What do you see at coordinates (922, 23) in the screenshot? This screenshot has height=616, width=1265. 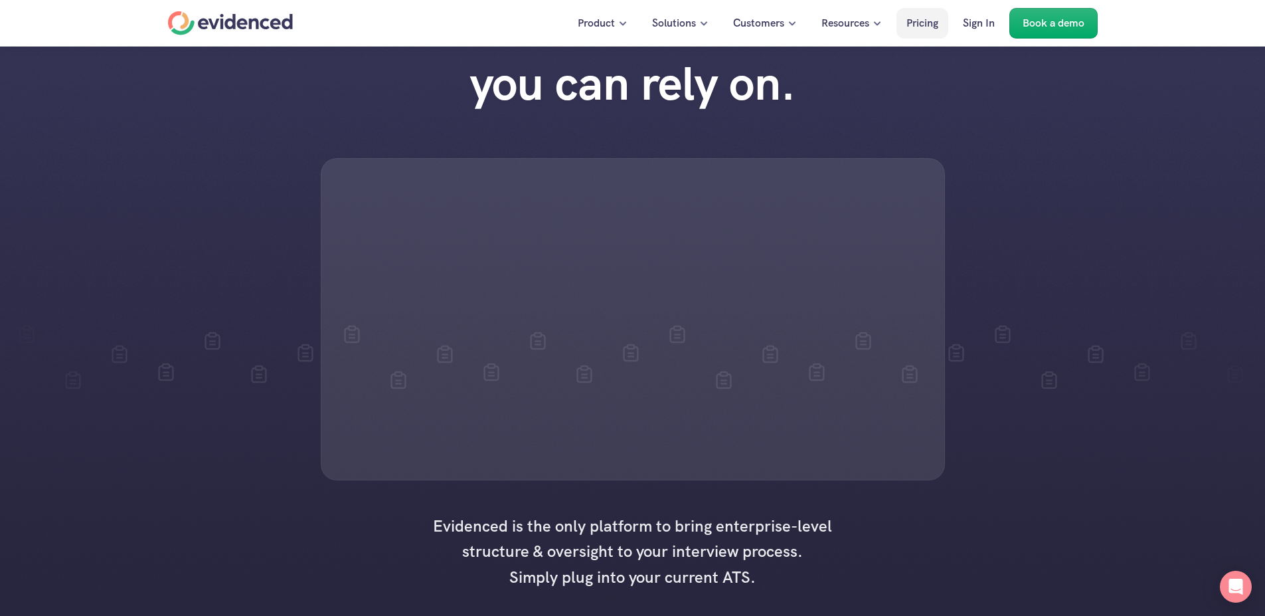 I see `a: Pricing` at bounding box center [922, 23].